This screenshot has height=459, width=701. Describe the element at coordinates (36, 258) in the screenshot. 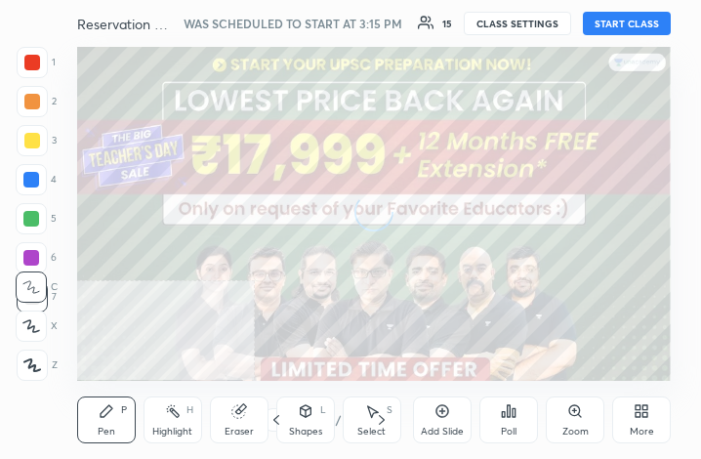

I see `div: 6` at that location.